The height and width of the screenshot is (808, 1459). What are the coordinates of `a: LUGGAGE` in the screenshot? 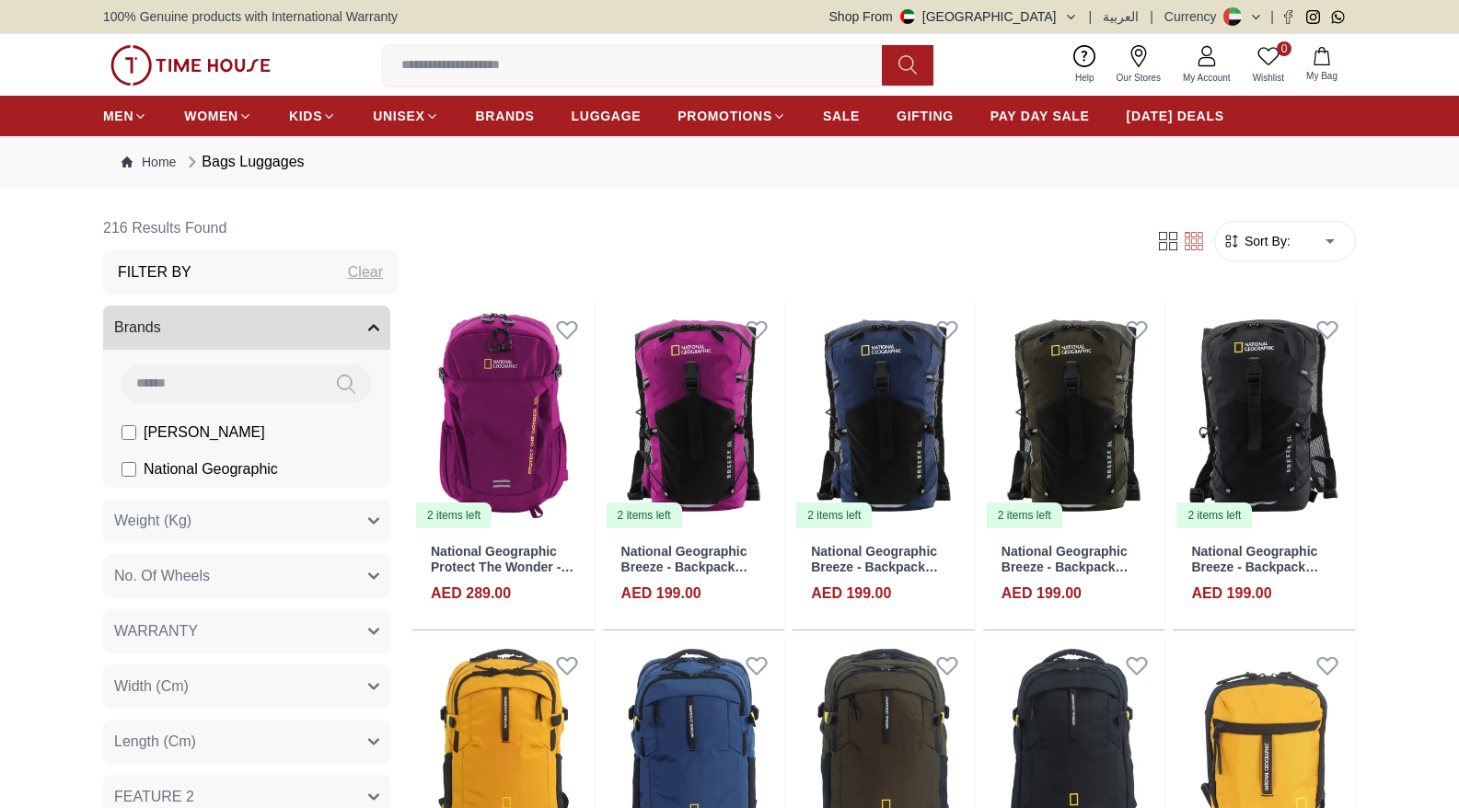 It's located at (607, 116).